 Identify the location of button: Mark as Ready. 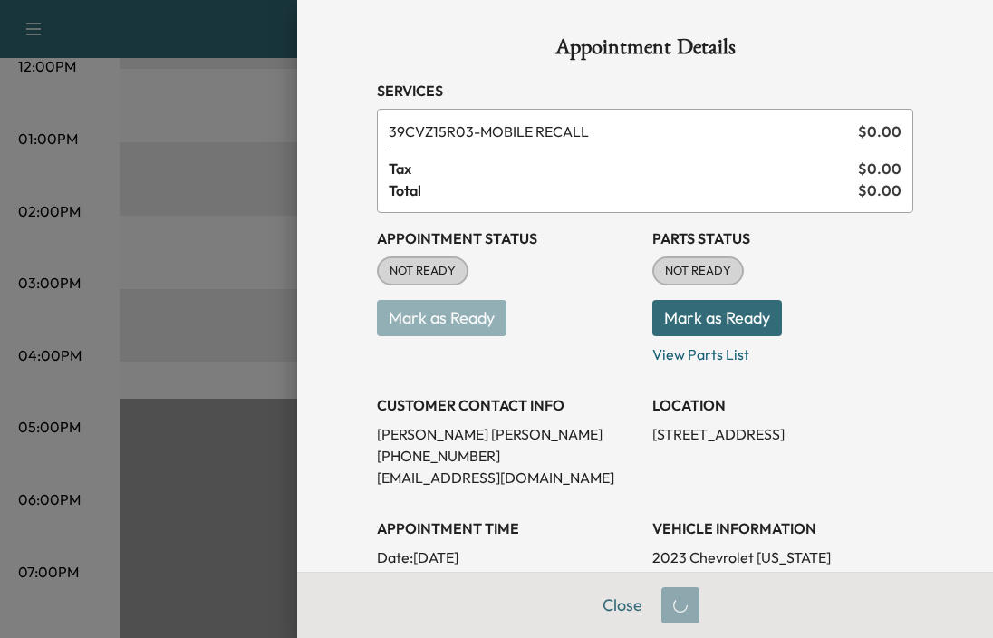
(717, 318).